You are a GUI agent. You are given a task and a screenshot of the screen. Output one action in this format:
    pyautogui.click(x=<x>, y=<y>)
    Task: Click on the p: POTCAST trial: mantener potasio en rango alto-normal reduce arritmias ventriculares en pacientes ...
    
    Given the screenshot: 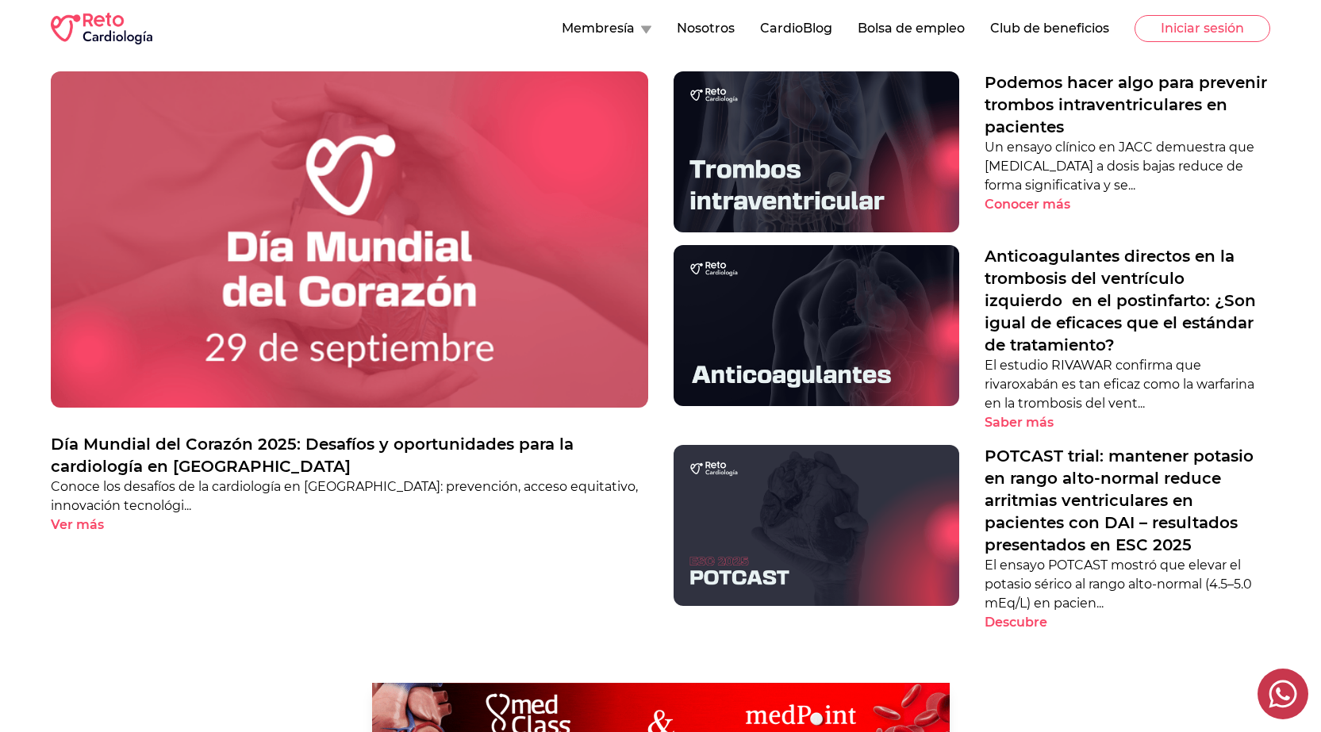 What is the action you would take?
    pyautogui.click(x=1128, y=501)
    